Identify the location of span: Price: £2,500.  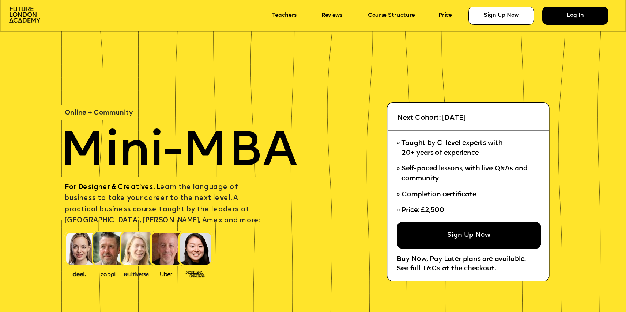
(422, 210).